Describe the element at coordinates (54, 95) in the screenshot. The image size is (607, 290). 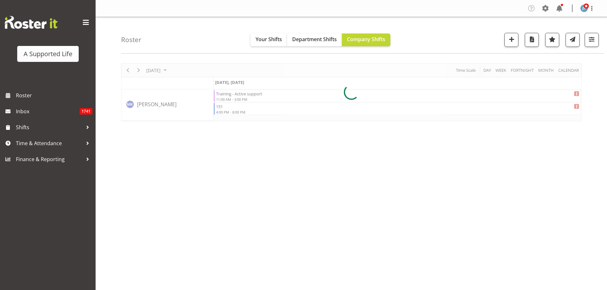
I see `span: Roster` at that location.